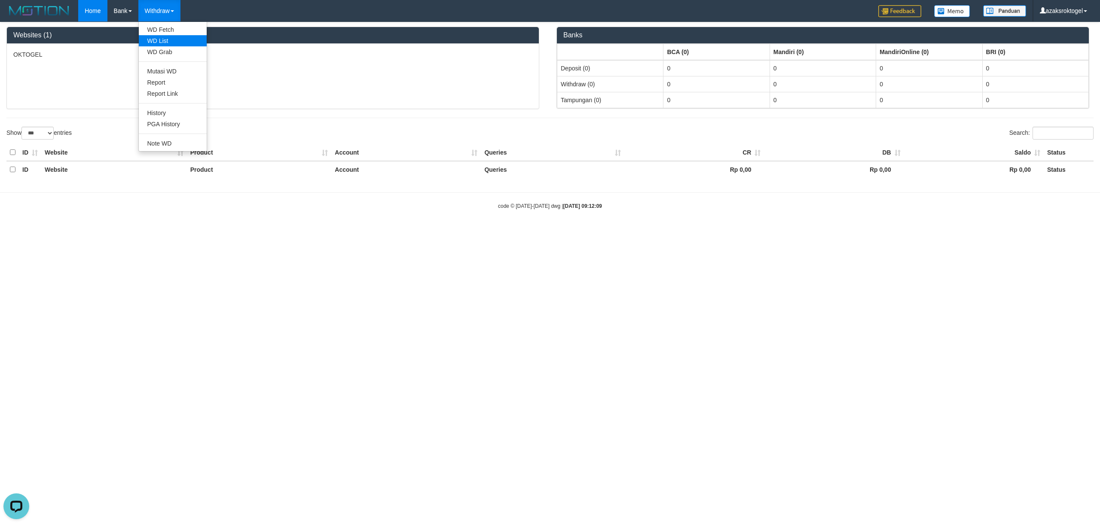  I want to click on p: OKTOGEL, so click(273, 55).